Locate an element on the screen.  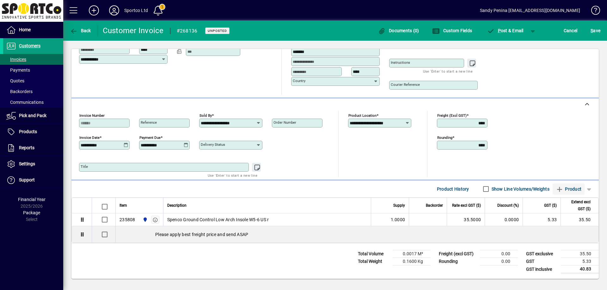
a: Backorders is located at coordinates (33, 92).